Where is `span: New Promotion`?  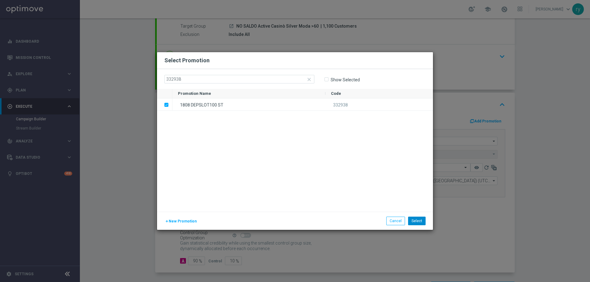 span: New Promotion is located at coordinates (182, 222).